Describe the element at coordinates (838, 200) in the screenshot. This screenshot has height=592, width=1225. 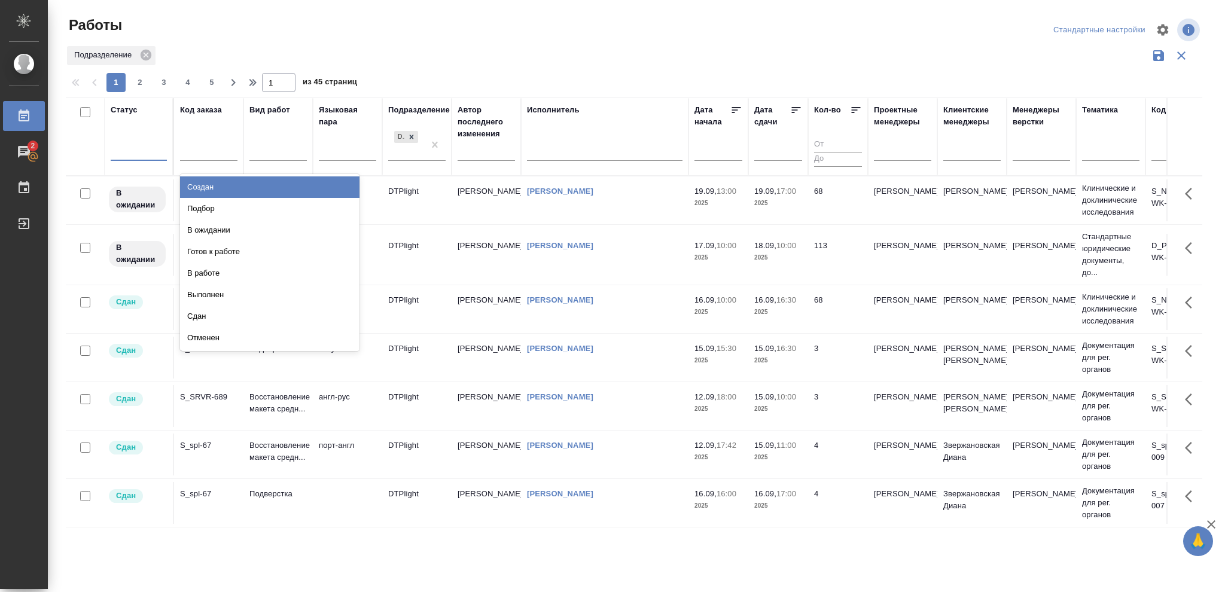
I see `td: 68` at that location.